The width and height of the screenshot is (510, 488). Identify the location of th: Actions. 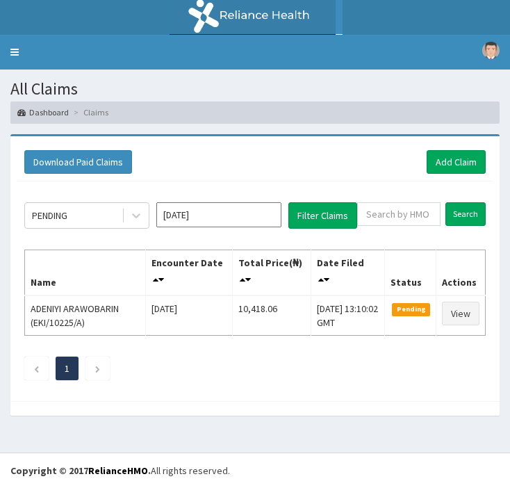
(460, 273).